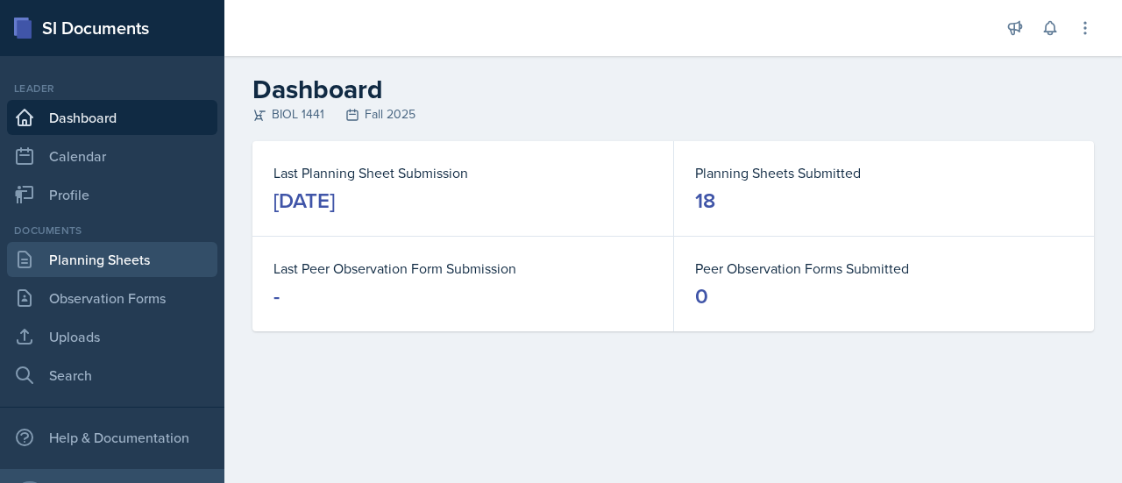 This screenshot has width=1122, height=483. I want to click on a: Calendar, so click(112, 156).